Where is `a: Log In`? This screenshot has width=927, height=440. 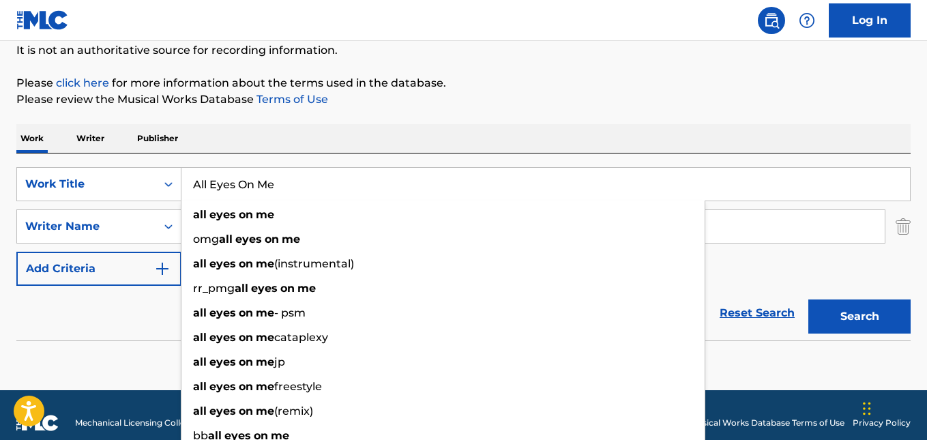 a: Log In is located at coordinates (870, 20).